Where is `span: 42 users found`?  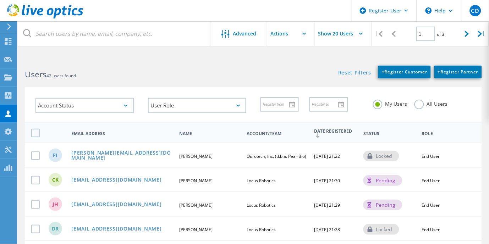
span: 42 users found is located at coordinates (61, 76).